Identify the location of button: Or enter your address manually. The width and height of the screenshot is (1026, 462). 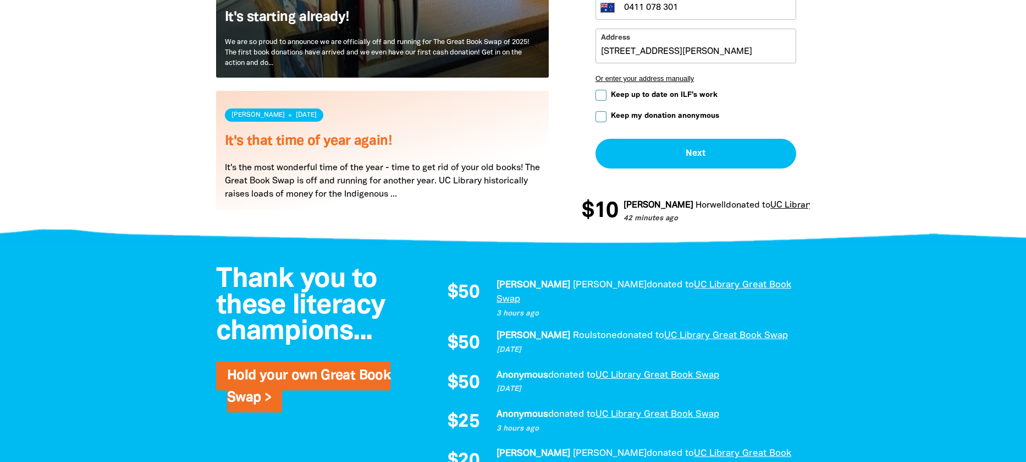
(696, 78).